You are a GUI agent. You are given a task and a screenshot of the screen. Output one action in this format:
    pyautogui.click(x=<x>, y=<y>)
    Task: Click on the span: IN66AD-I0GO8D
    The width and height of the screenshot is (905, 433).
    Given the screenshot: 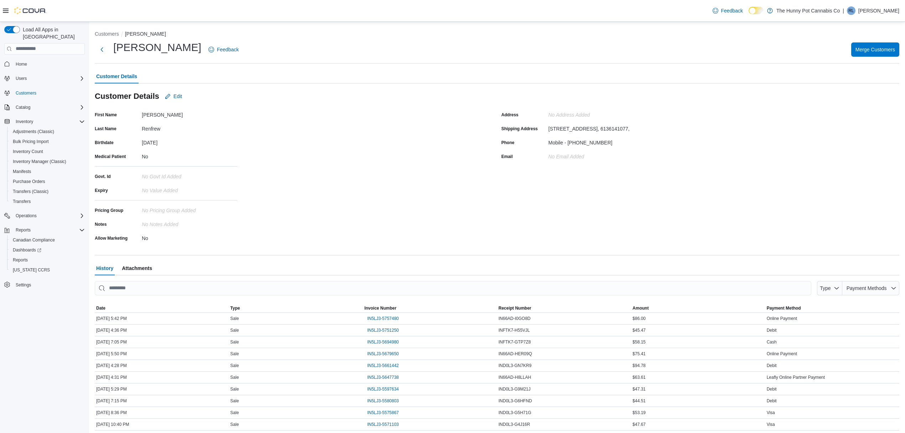 What is the action you would take?
    pyautogui.click(x=515, y=318)
    